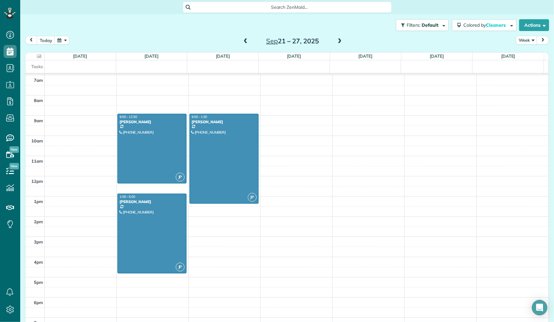 This screenshot has height=322, width=554. I want to click on span: 12pm, so click(37, 181).